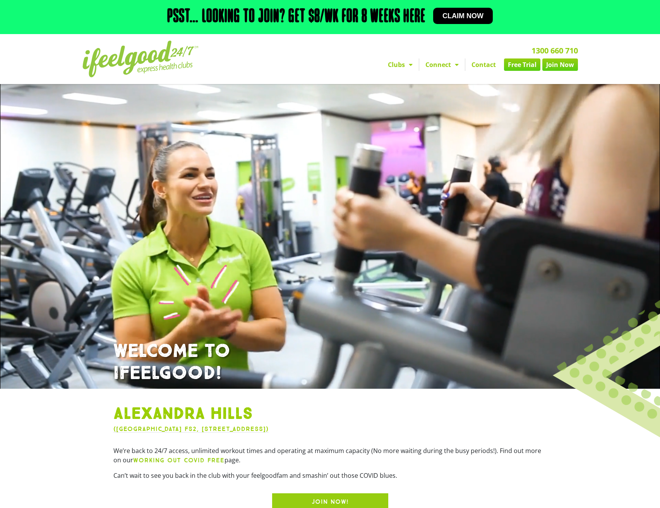  Describe the element at coordinates (442, 65) in the screenshot. I see `a: Connect` at that location.